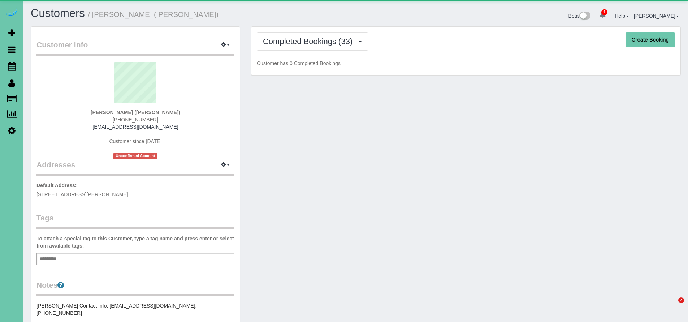 The height and width of the screenshot is (322, 688). I want to click on img: New interface, so click(584, 16).